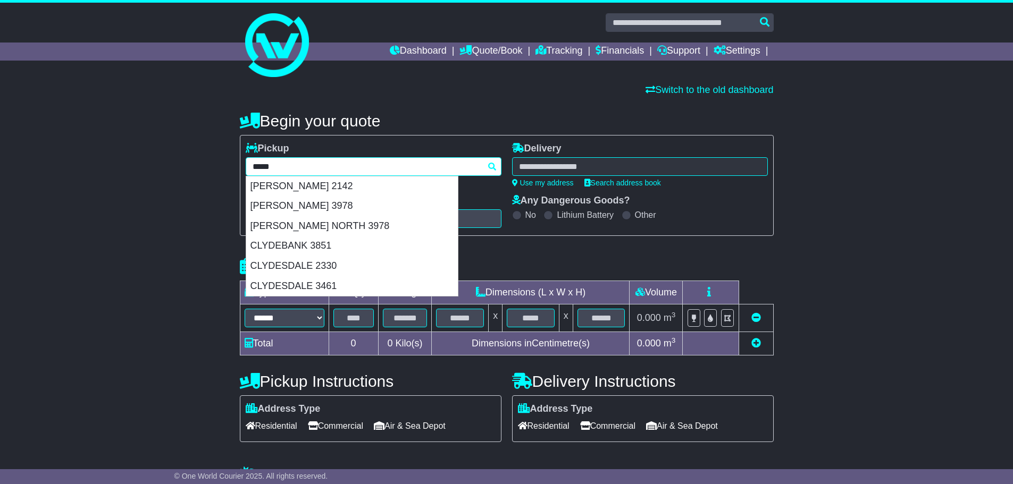 This screenshot has width=1013, height=484. What do you see at coordinates (656, 293) in the screenshot?
I see `td: Volume` at bounding box center [656, 293].